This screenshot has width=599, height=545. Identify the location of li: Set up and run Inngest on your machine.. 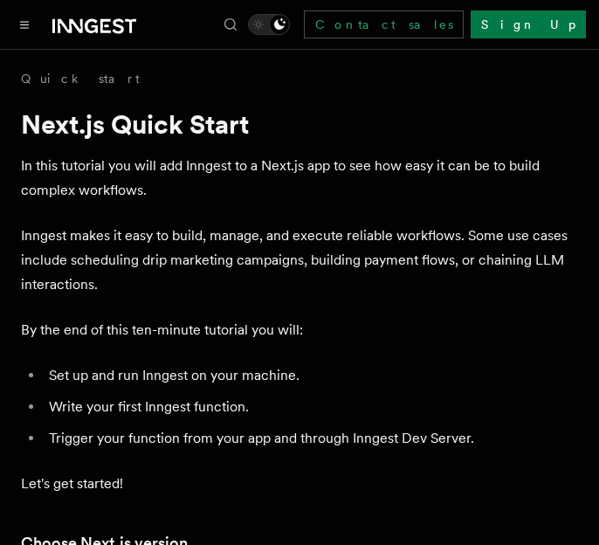
(311, 375).